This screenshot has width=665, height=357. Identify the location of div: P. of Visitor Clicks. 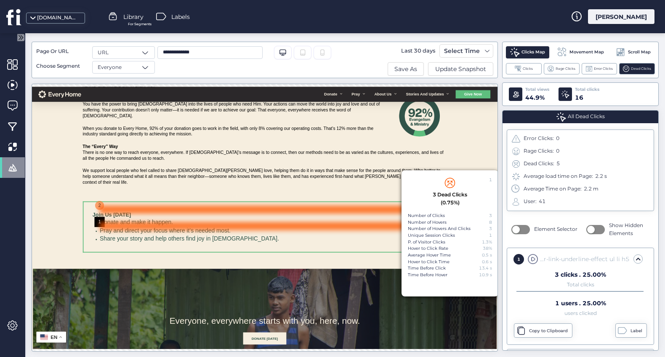
(426, 242).